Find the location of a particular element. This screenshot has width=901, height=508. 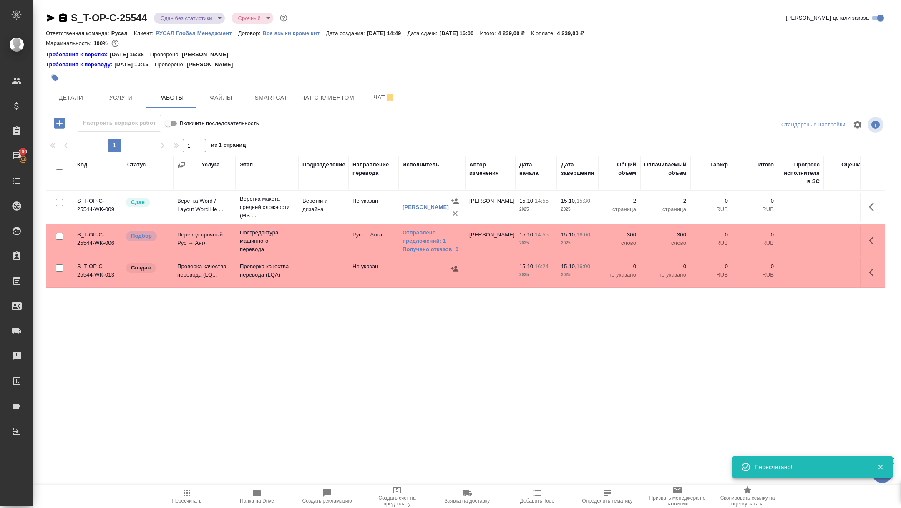

button: Скопировать ссылку is located at coordinates (63, 18).